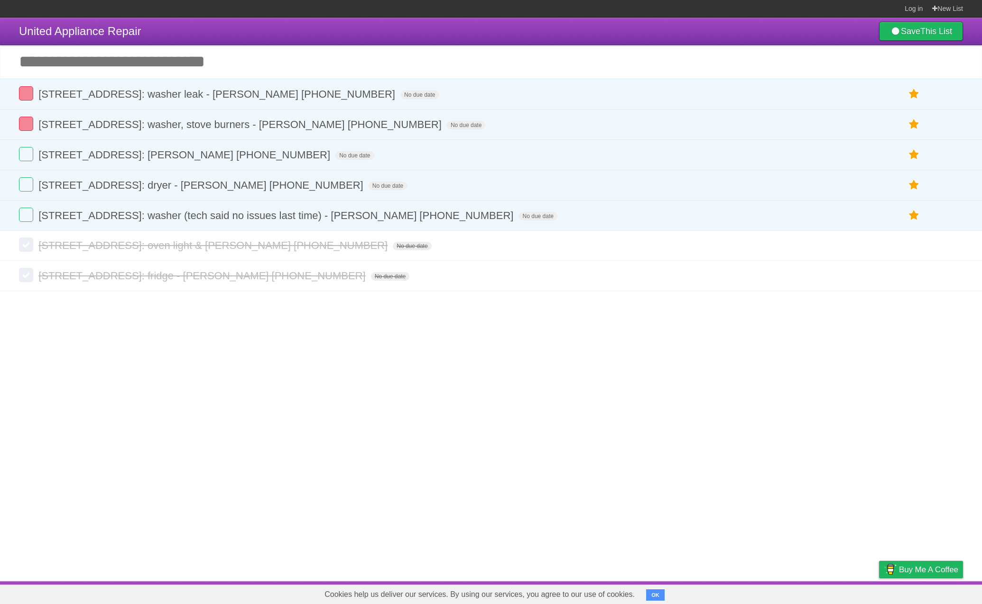 This screenshot has height=604, width=982. I want to click on a: SaveThis List, so click(920, 31).